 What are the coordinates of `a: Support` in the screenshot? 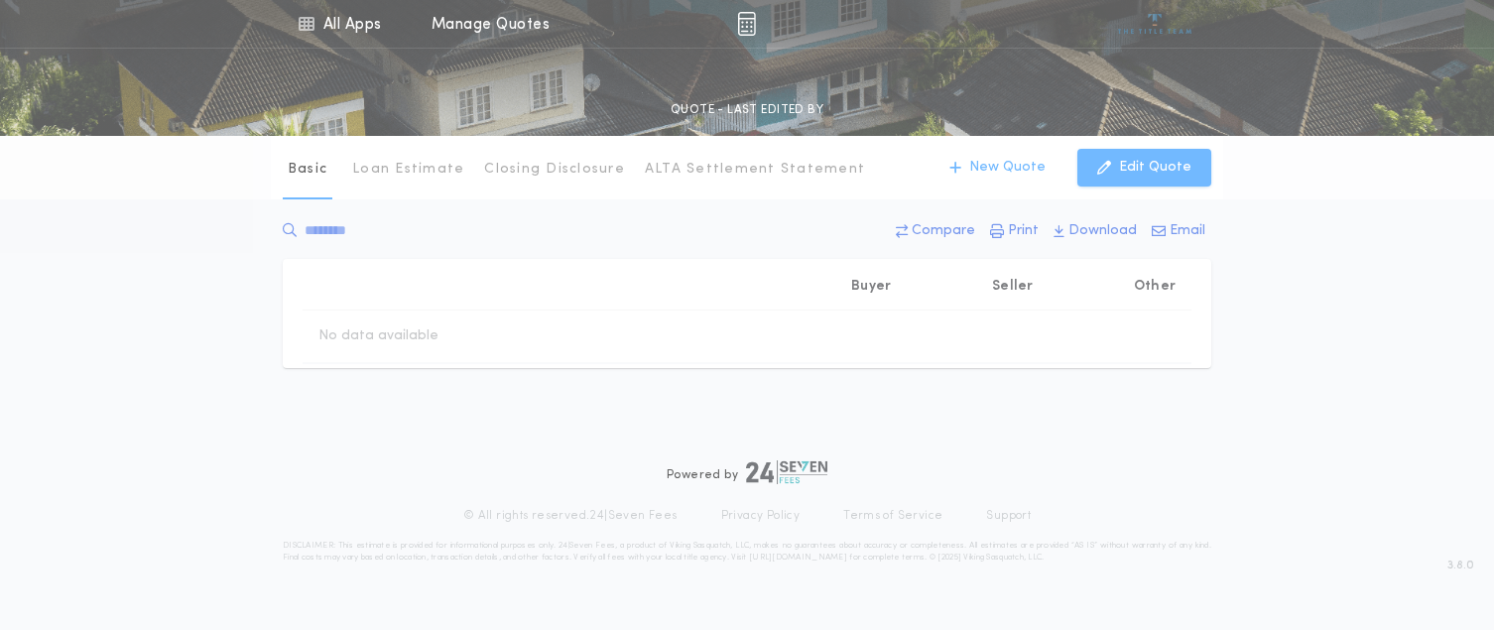 It's located at (1008, 516).